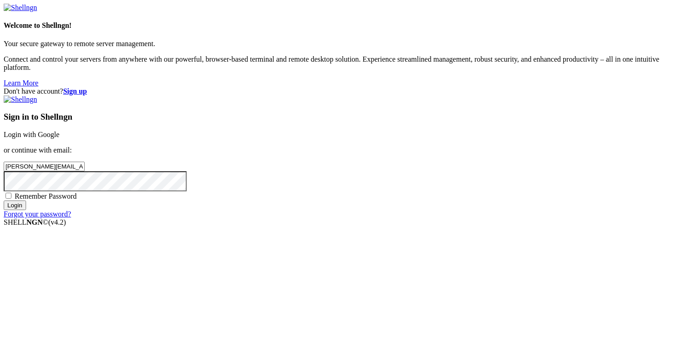 The width and height of the screenshot is (690, 348). What do you see at coordinates (35, 222) in the screenshot?
I see `span: SHELL ©` at bounding box center [35, 222].